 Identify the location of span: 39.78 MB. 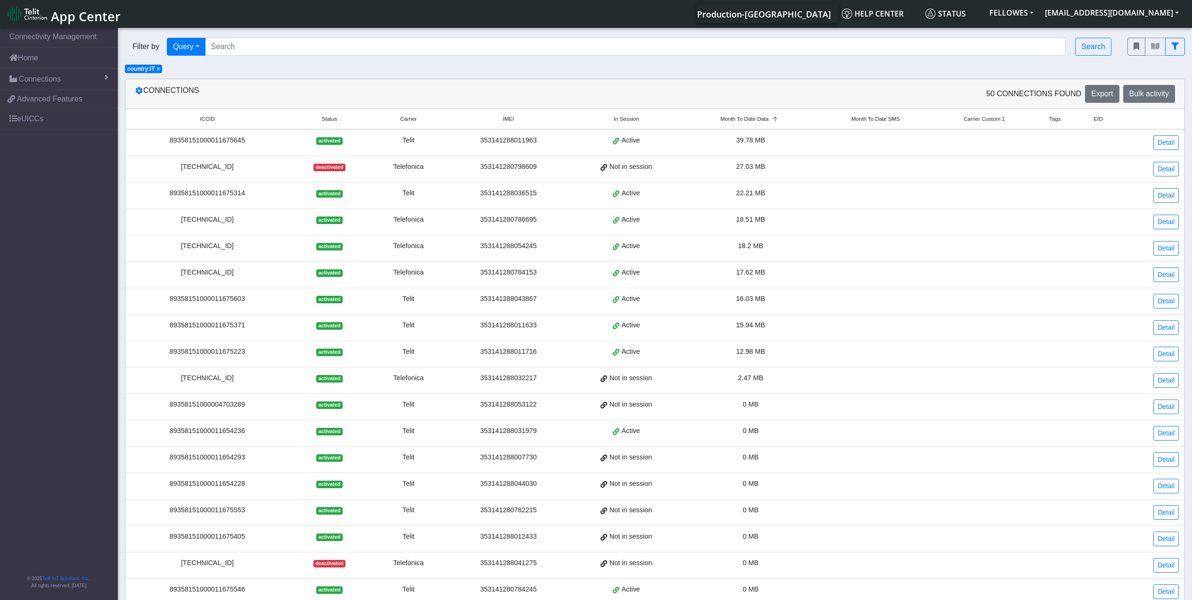
(751, 140).